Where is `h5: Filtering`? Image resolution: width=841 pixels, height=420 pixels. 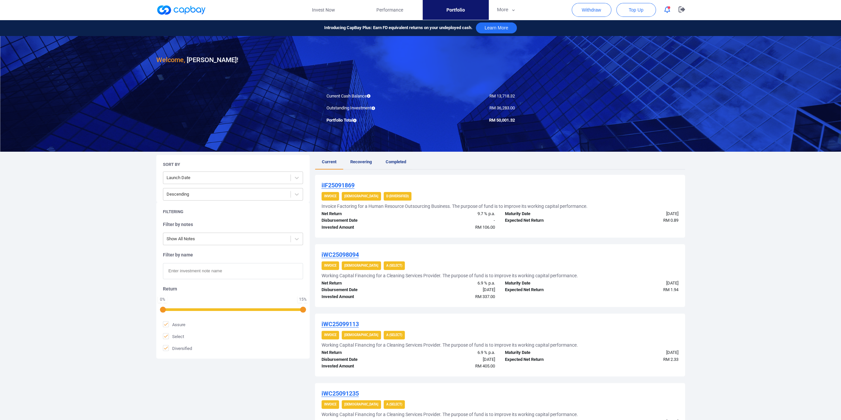
h5: Filtering is located at coordinates (173, 212).